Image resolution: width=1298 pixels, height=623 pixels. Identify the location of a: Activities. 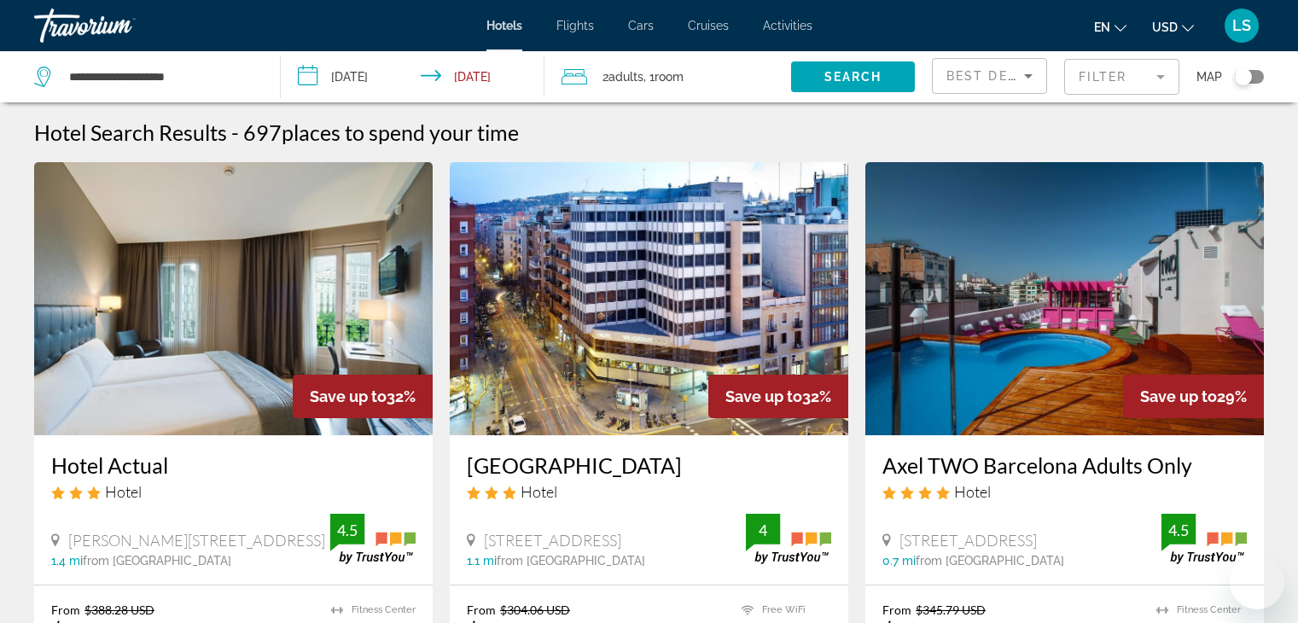
(787, 26).